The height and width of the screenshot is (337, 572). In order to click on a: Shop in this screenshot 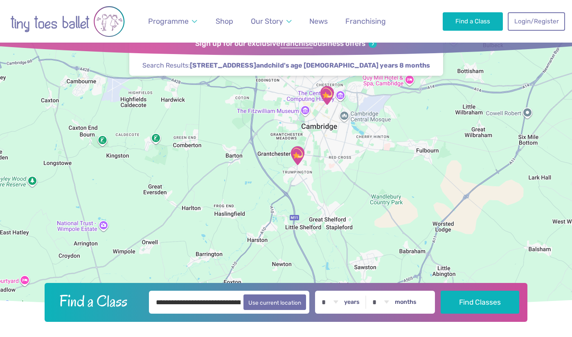, I will do `click(225, 21)`.